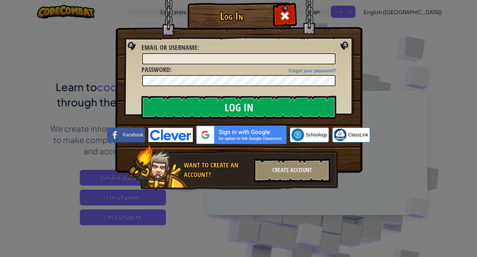  I want to click on input: Log In, so click(239, 108).